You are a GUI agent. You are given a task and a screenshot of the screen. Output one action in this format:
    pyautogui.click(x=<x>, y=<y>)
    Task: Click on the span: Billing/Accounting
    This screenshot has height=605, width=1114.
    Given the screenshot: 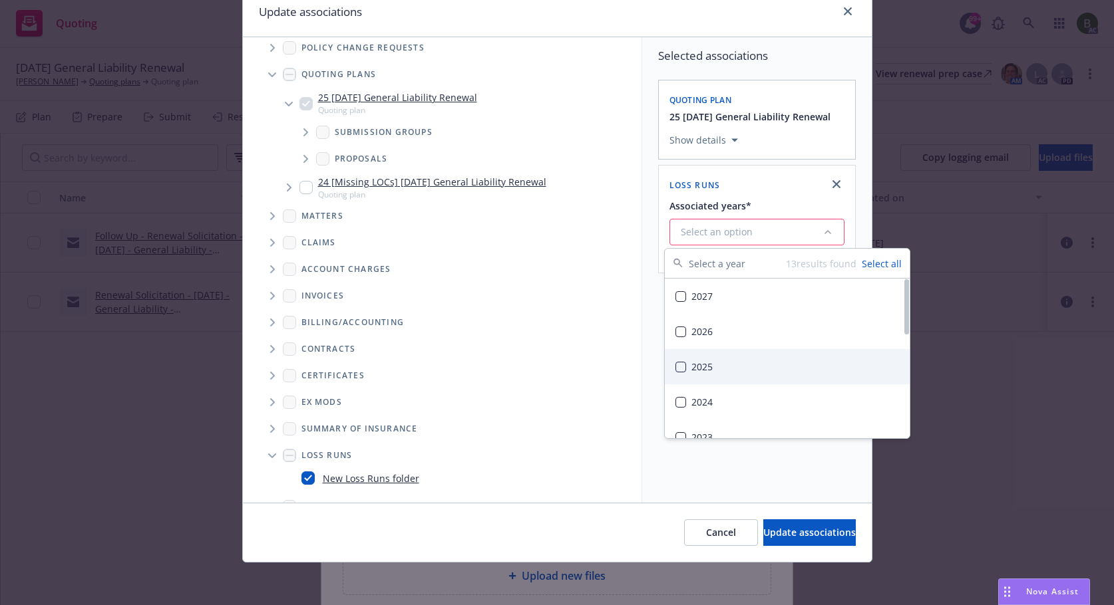 What is the action you would take?
    pyautogui.click(x=353, y=323)
    